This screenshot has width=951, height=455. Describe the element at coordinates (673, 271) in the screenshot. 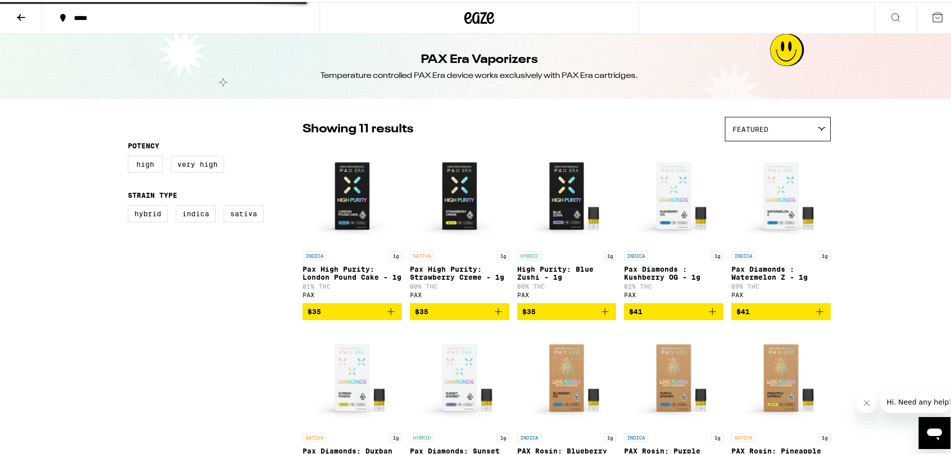

I see `p: Pax Diamonds : Kushberry OG - 1g` at that location.